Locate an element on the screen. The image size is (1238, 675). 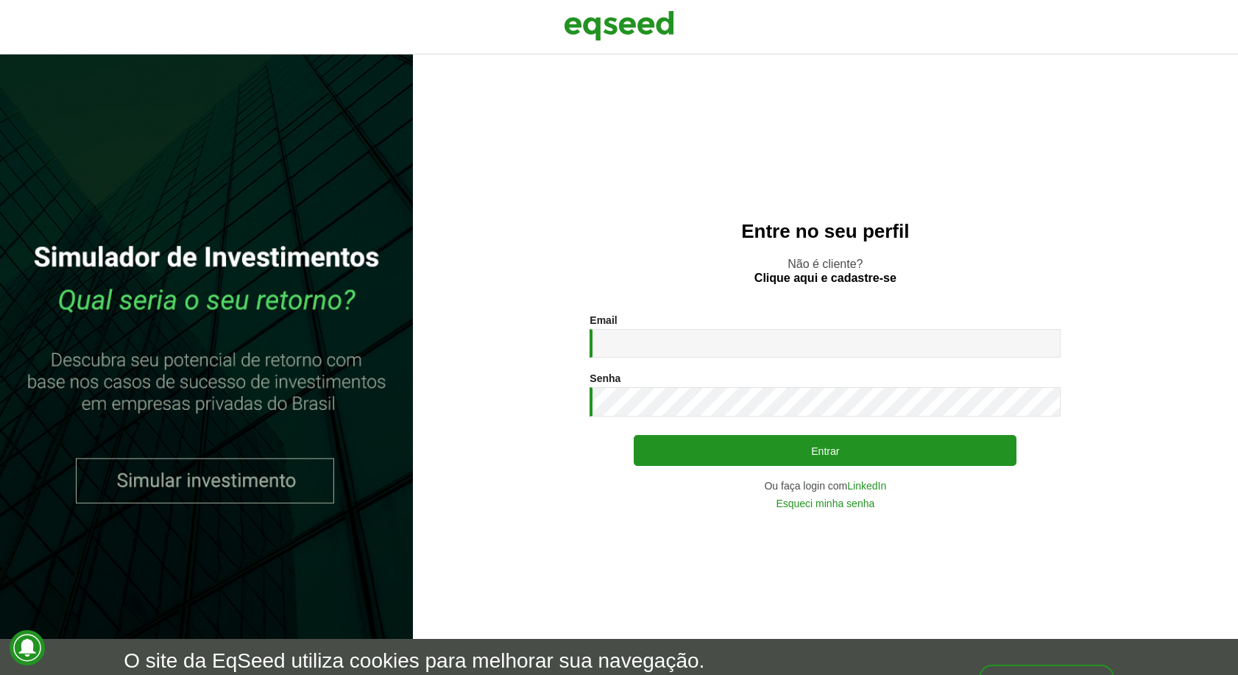
h5: O site da EqSeed utiliza cookies para melhorar sua navegação. is located at coordinates (414, 661).